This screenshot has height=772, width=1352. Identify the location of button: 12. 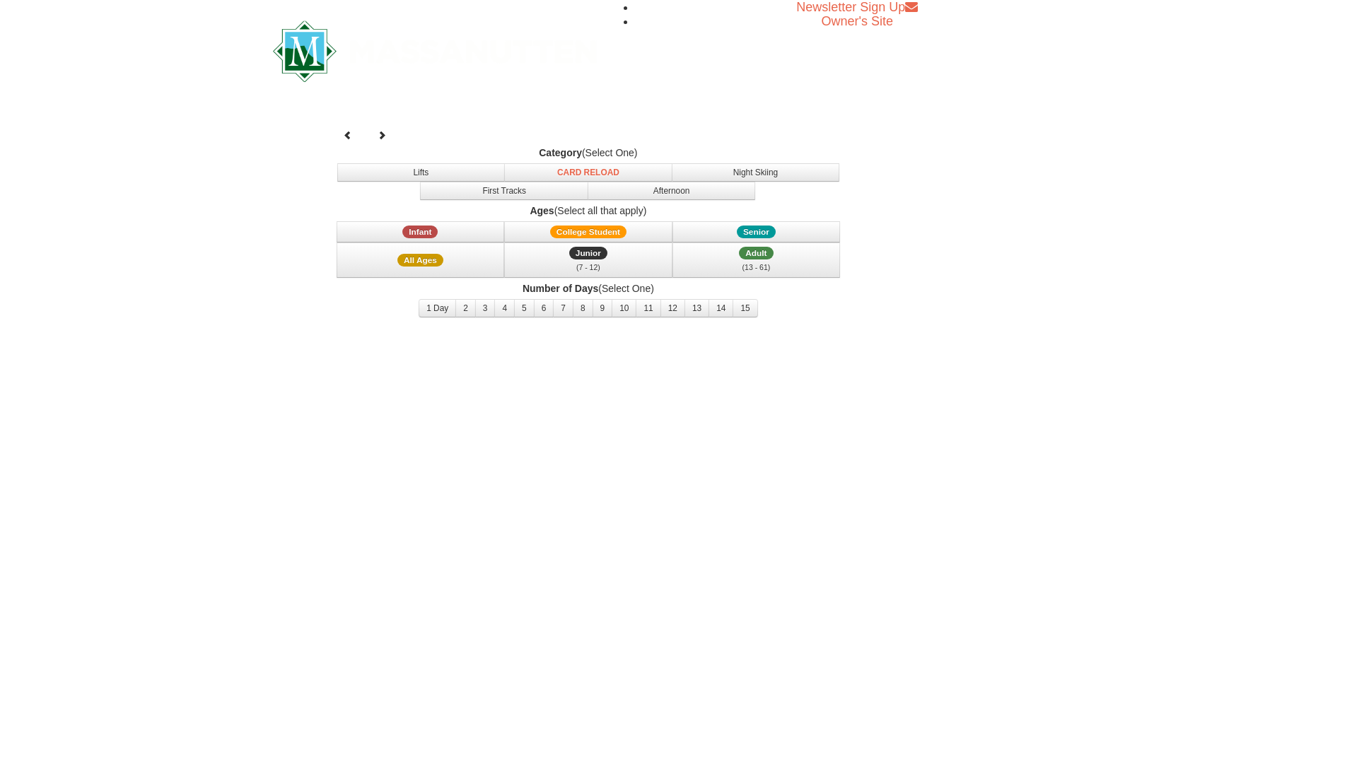
(673, 308).